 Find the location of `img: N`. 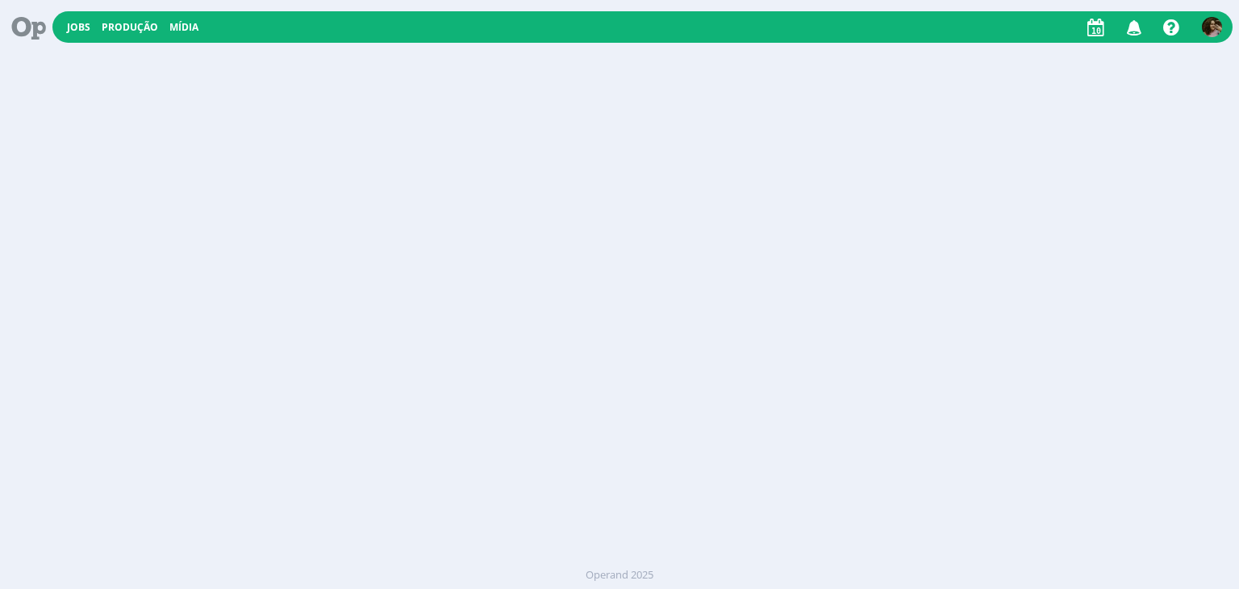

img: N is located at coordinates (1211, 27).